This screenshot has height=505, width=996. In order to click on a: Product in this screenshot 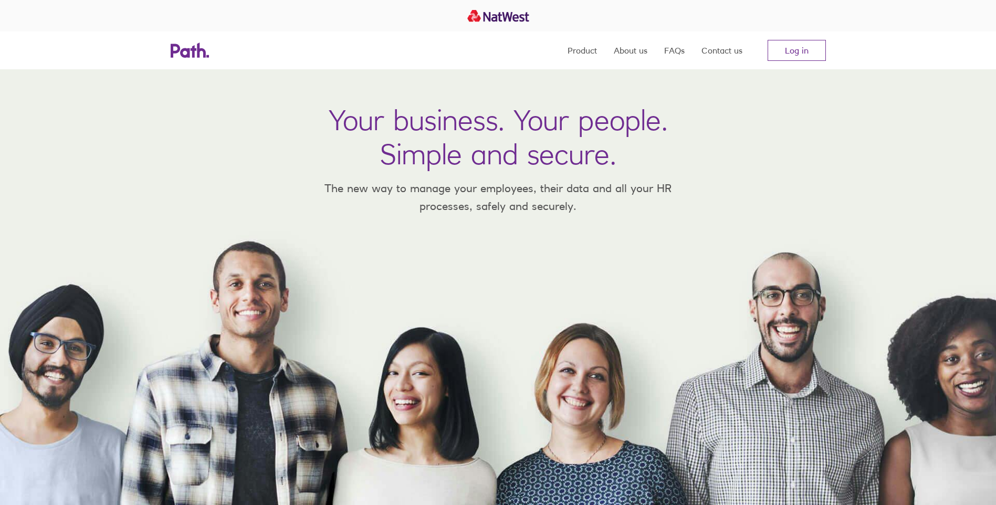, I will do `click(582, 50)`.